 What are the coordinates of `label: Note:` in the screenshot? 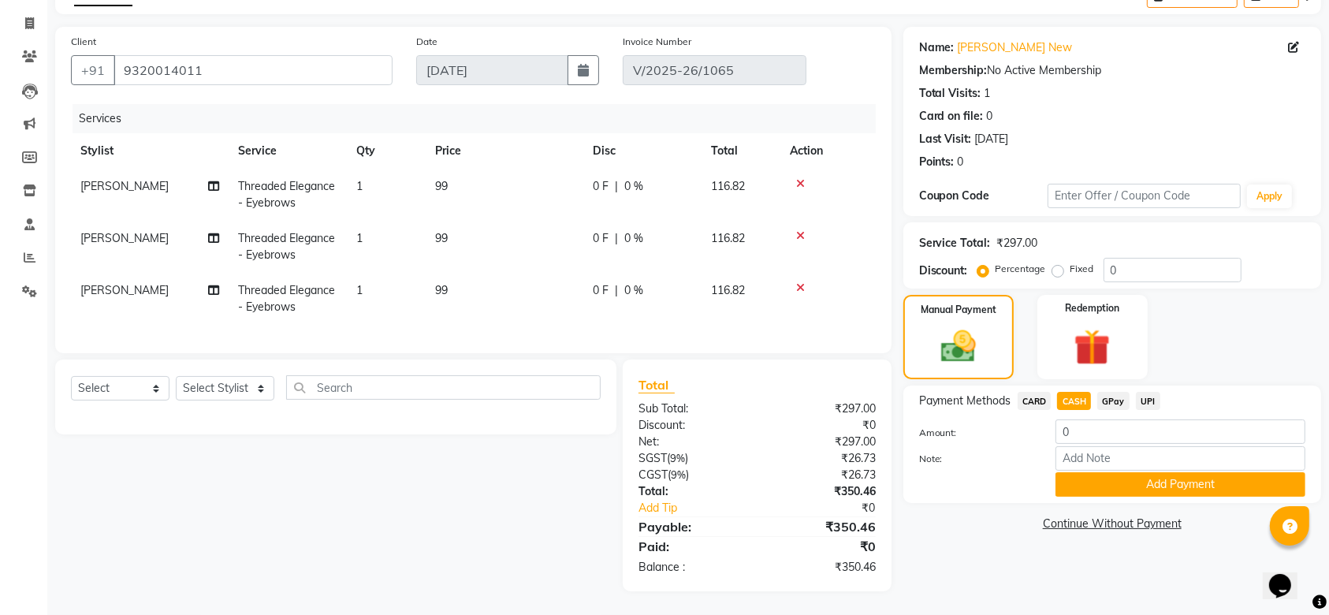 It's located at (975, 459).